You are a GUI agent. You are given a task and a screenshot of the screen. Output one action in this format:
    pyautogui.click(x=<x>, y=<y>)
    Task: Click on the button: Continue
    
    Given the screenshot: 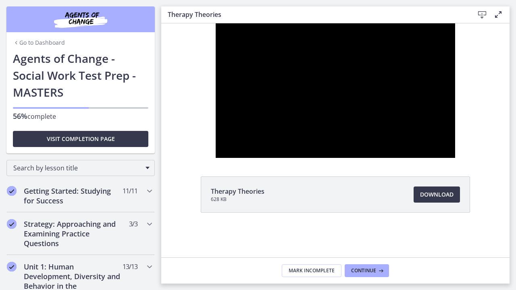 What is the action you would take?
    pyautogui.click(x=367, y=271)
    